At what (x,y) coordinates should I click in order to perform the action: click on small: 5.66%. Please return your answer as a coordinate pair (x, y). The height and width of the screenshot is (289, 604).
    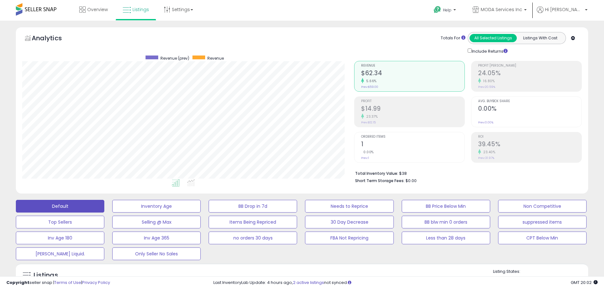
    Looking at the image, I should click on (371, 81).